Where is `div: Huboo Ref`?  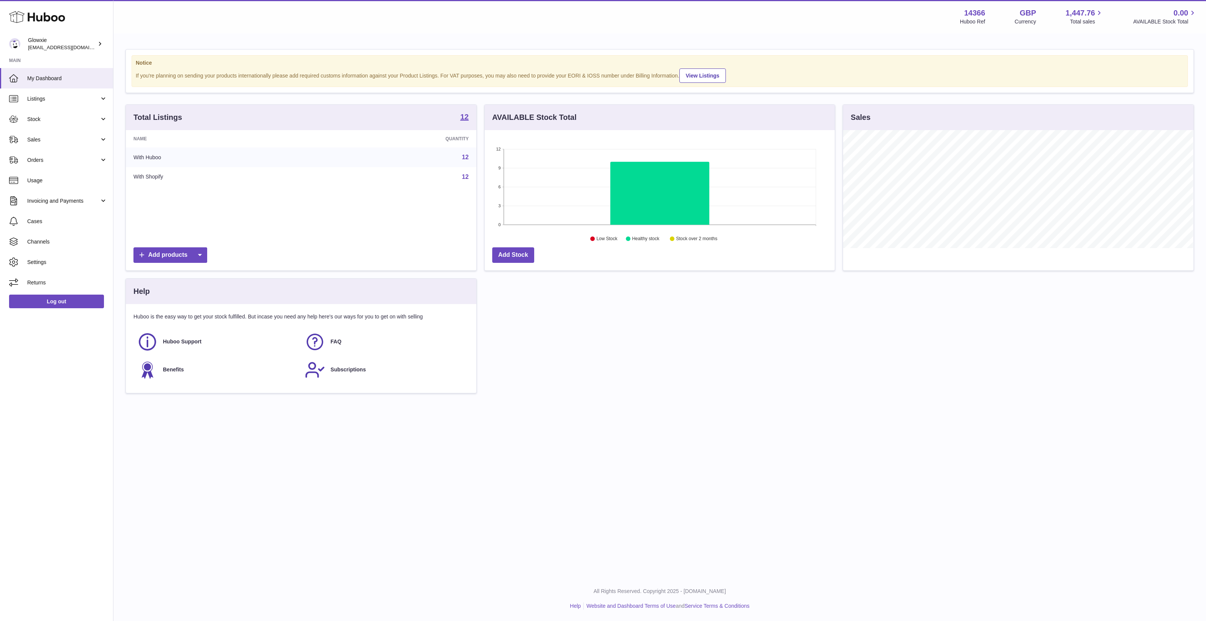
div: Huboo Ref is located at coordinates (972, 22).